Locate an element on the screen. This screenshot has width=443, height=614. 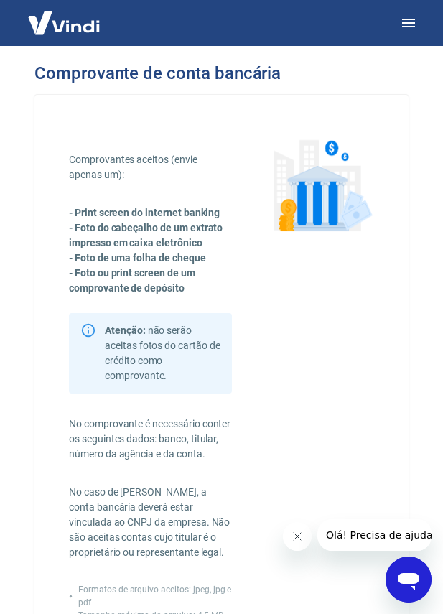
strong: - Foto do cabeçalho de um extrato impresso em caixa eletrônico is located at coordinates (146, 235).